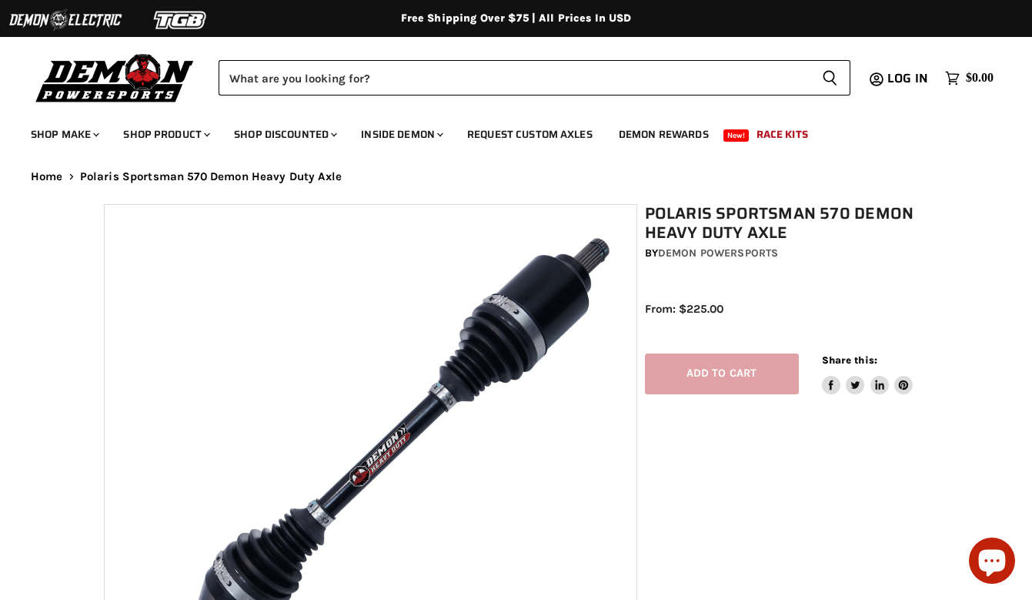 This screenshot has height=600, width=1032. Describe the element at coordinates (284, 134) in the screenshot. I see `a: Shop Discounted` at that location.